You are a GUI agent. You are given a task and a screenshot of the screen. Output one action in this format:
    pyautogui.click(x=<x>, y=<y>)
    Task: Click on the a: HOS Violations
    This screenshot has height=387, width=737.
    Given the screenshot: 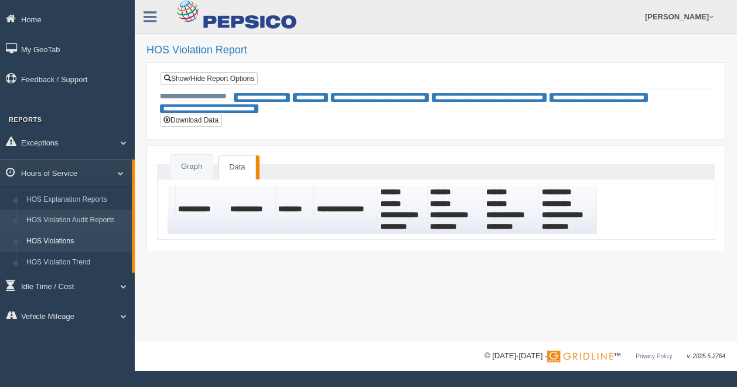 What is the action you would take?
    pyautogui.click(x=76, y=241)
    